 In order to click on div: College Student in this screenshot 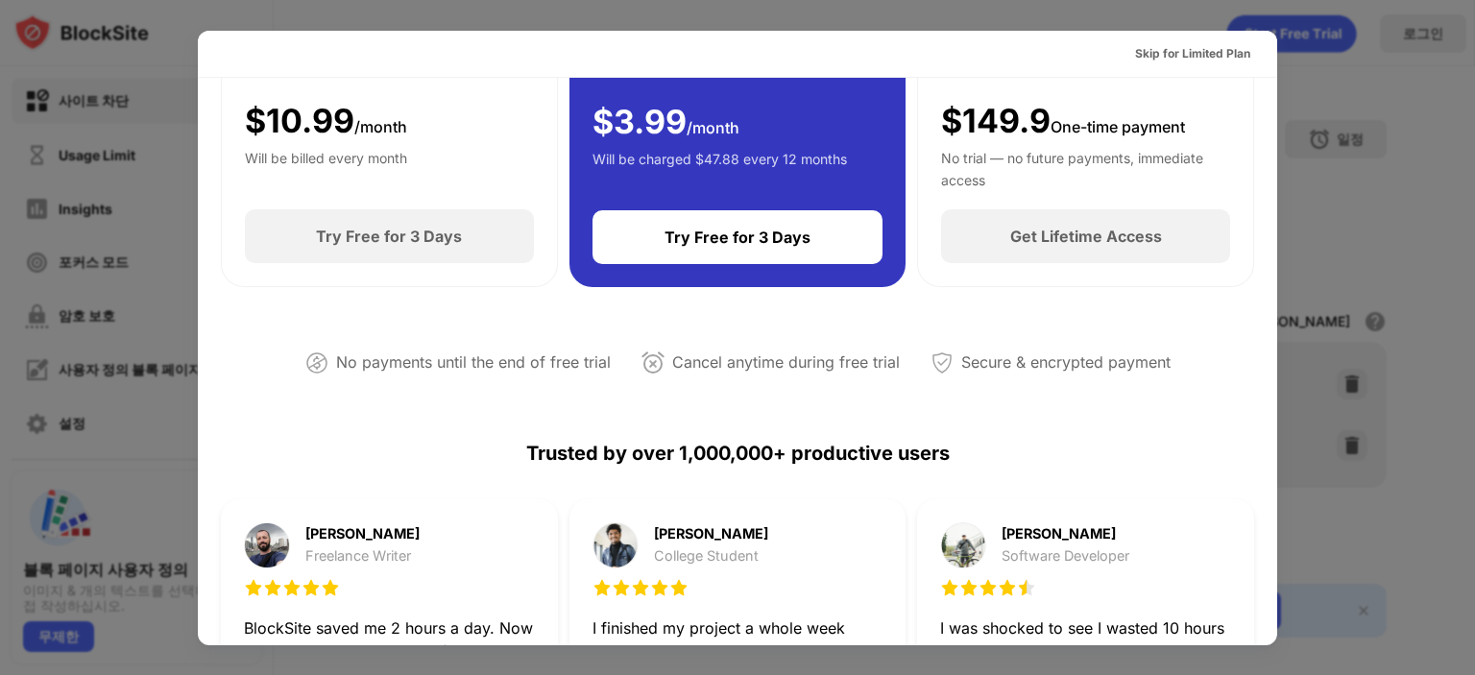, I will do `click(711, 556)`.